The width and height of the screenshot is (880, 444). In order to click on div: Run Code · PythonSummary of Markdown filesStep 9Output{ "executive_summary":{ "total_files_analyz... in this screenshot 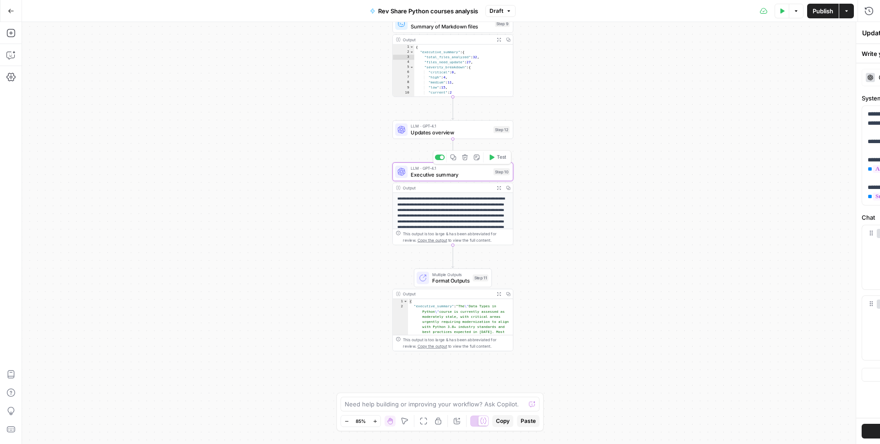, I will do `click(453, 55)`.